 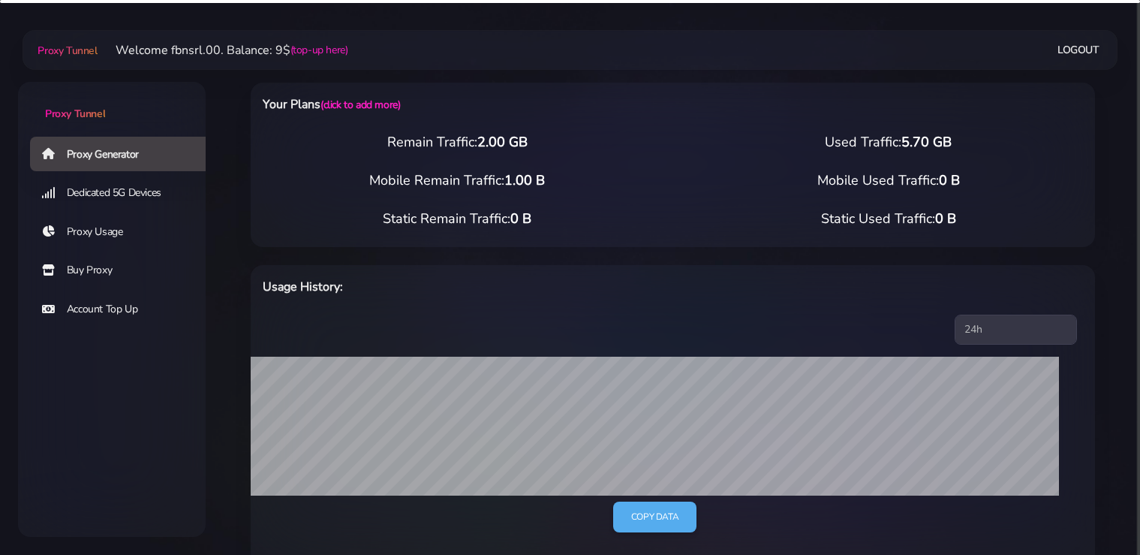 I want to click on a: Proxy Usage, so click(x=124, y=232).